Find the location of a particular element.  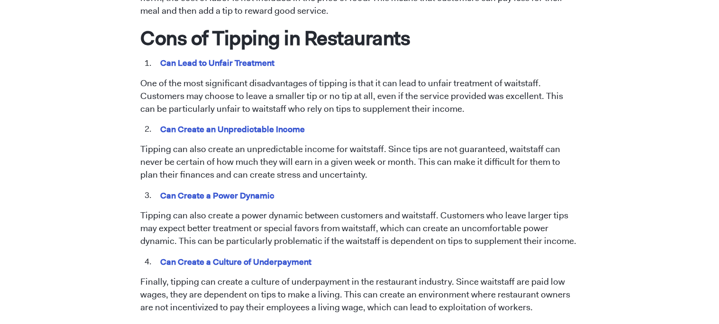

mark: Can Create a Culture of Underpayment is located at coordinates (236, 262).